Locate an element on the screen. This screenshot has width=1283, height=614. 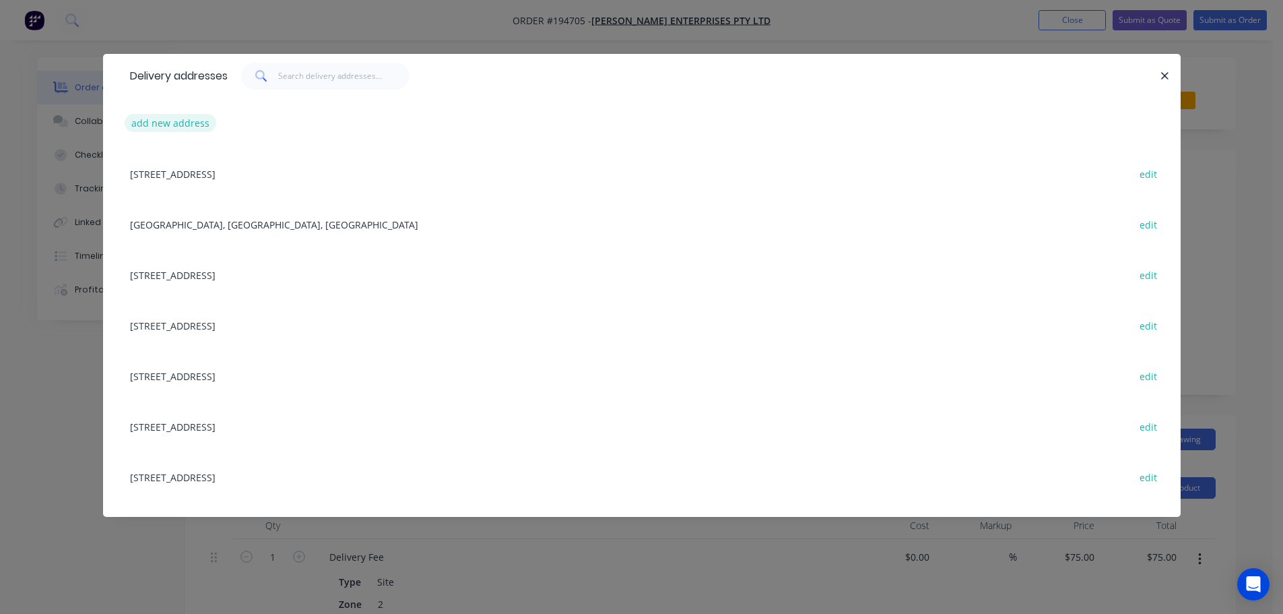
input: Search delivery addresses... is located at coordinates (344, 76).